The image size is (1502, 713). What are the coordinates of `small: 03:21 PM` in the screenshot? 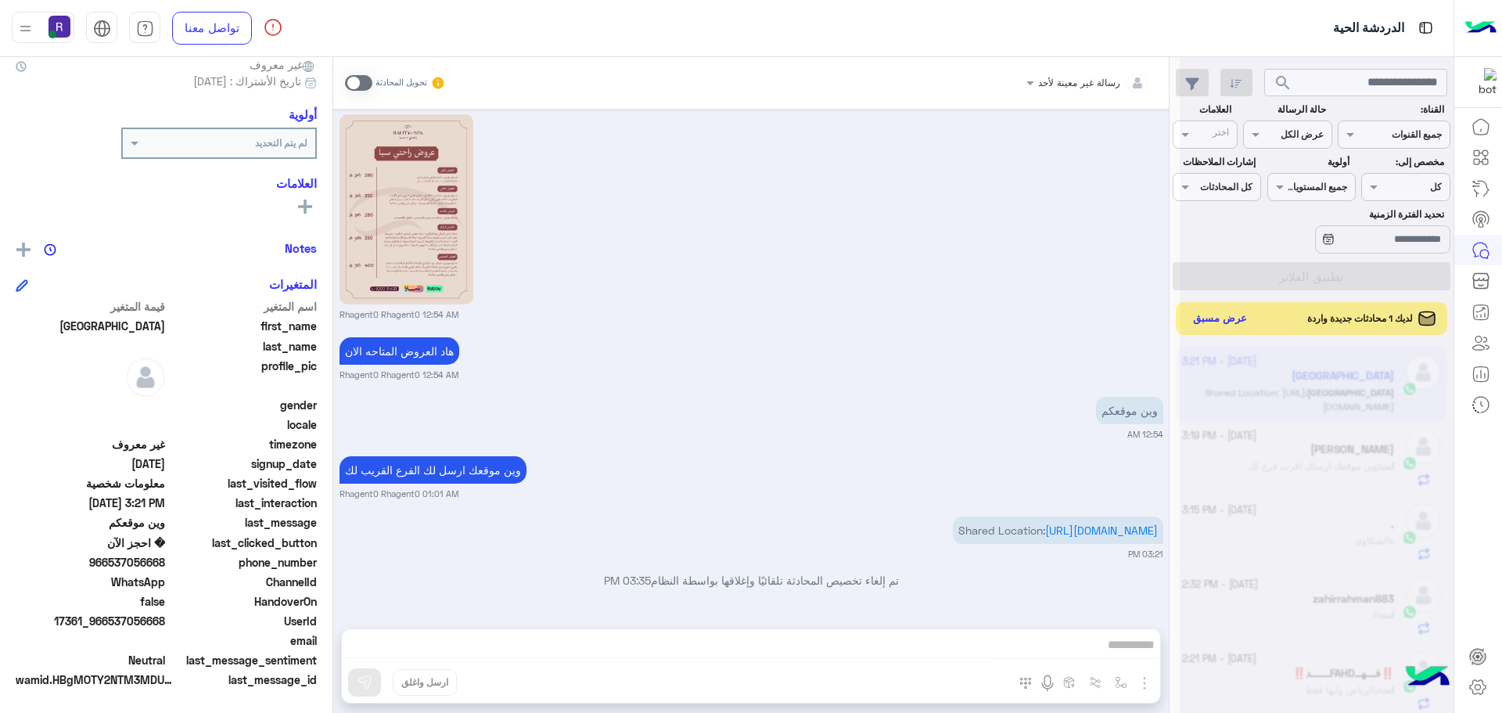 It's located at (1145, 554).